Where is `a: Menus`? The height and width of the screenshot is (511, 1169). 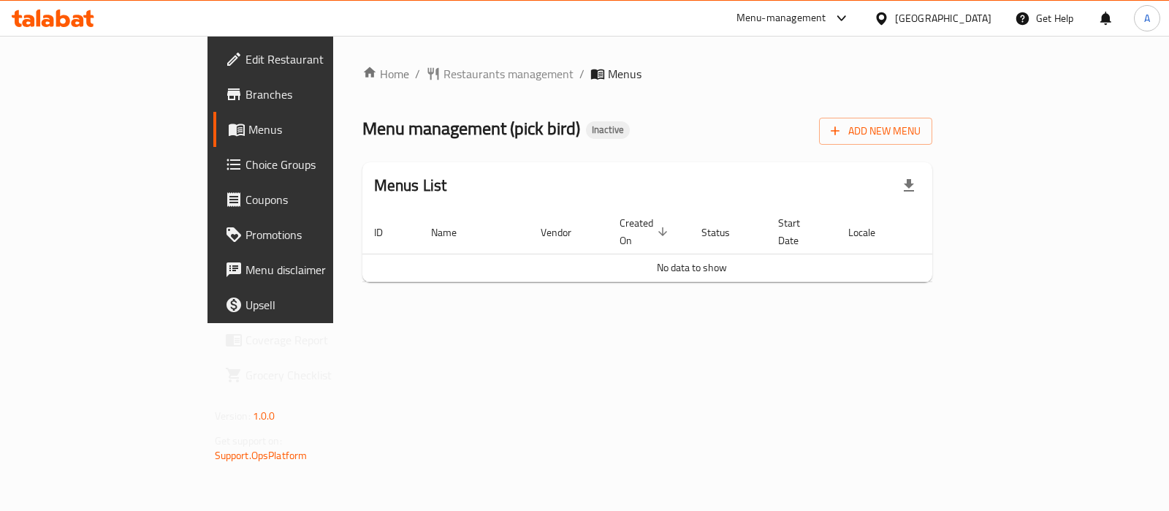
a: Menus is located at coordinates (308, 129).